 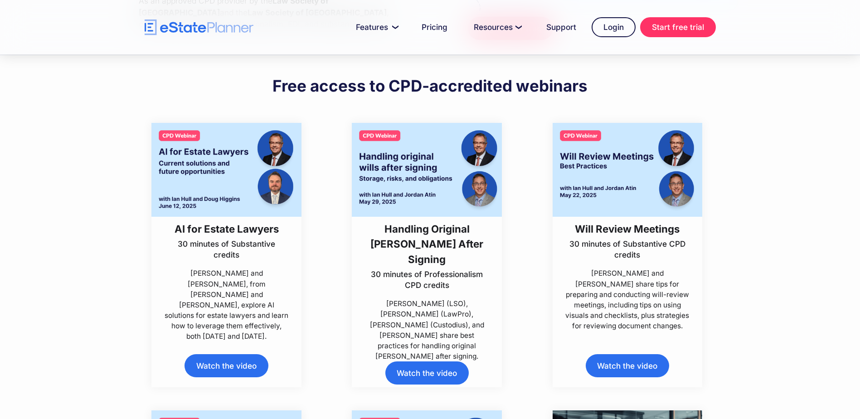 What do you see at coordinates (677, 27) in the screenshot?
I see `a: Start free trial` at bounding box center [677, 27].